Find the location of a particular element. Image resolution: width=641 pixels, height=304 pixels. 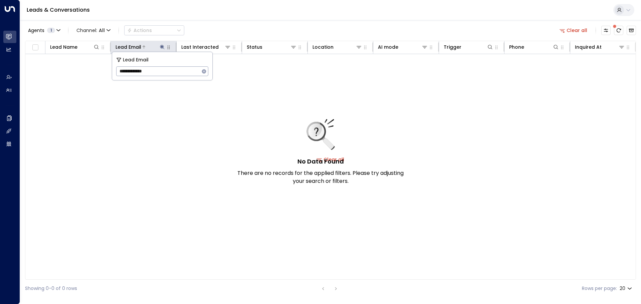

button: Actions is located at coordinates (154, 30).